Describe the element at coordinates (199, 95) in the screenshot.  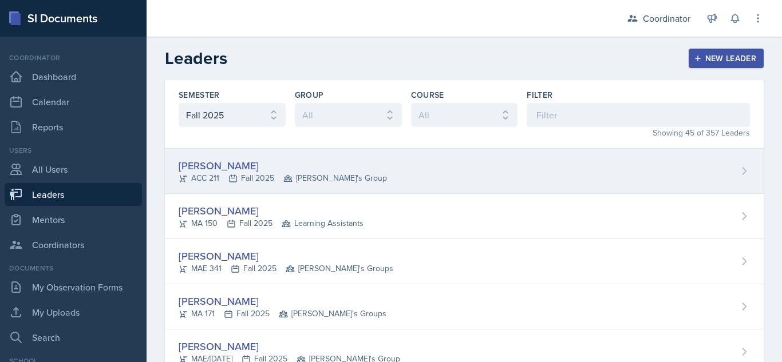
I see `label: Semester` at that location.